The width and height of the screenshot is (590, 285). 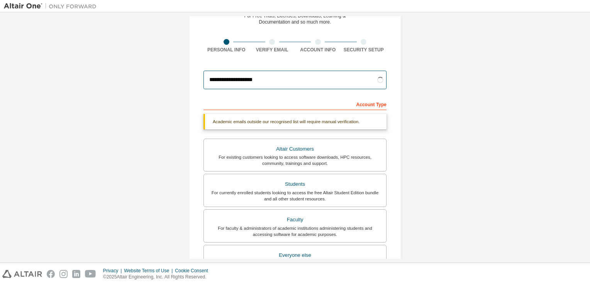 I want to click on p: © 2025 Altair Engineering, Inc. All Rights Reserved., so click(x=158, y=277).